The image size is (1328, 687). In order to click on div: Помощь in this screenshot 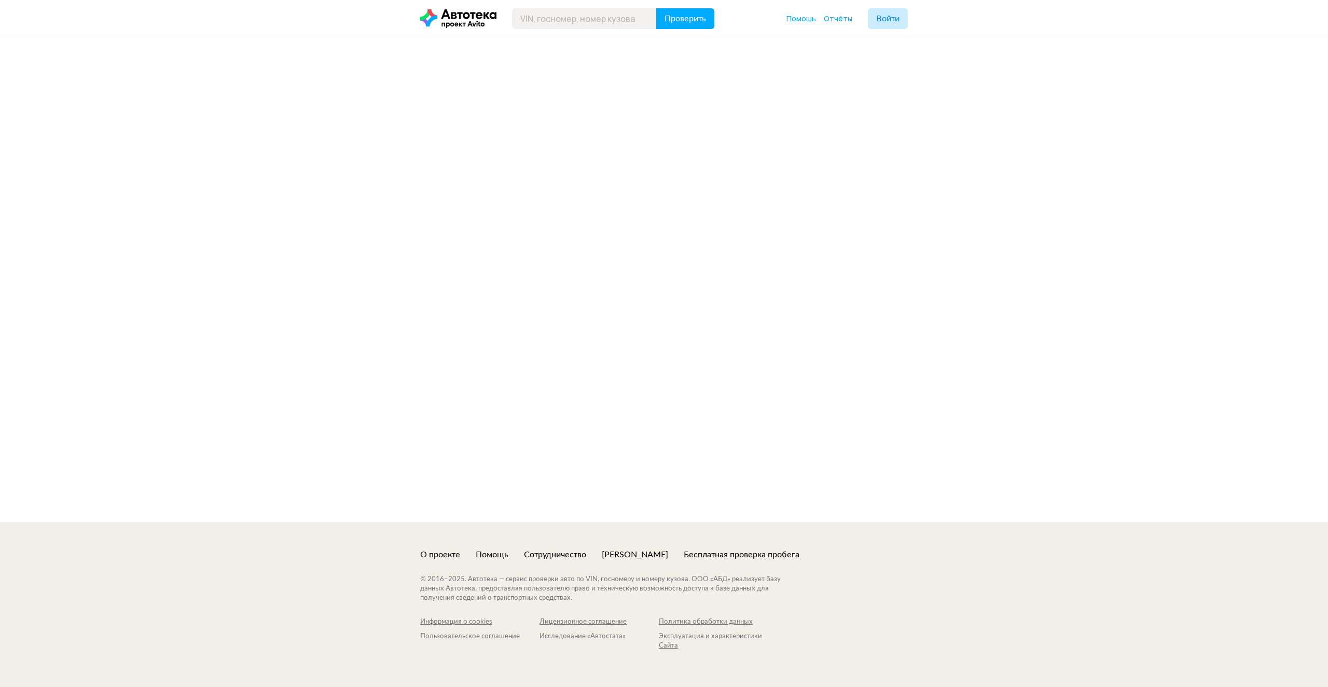, I will do `click(492, 554)`.